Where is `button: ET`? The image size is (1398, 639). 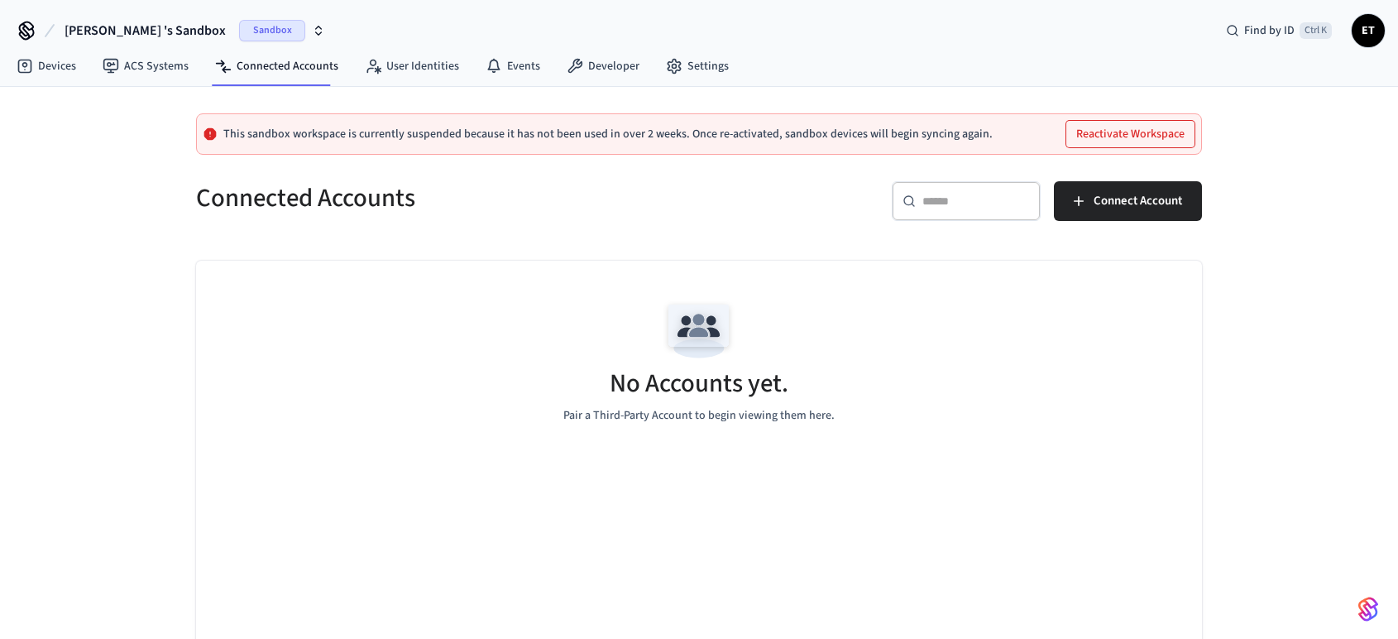 button: ET is located at coordinates (1368, 31).